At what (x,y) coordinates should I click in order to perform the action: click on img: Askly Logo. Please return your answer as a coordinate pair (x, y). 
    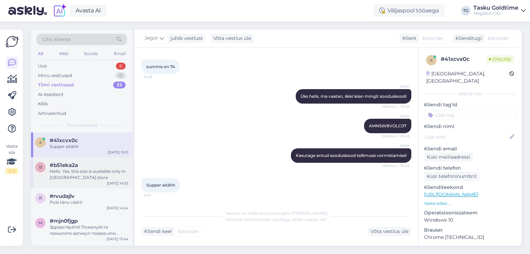
    Looking at the image, I should click on (12, 42).